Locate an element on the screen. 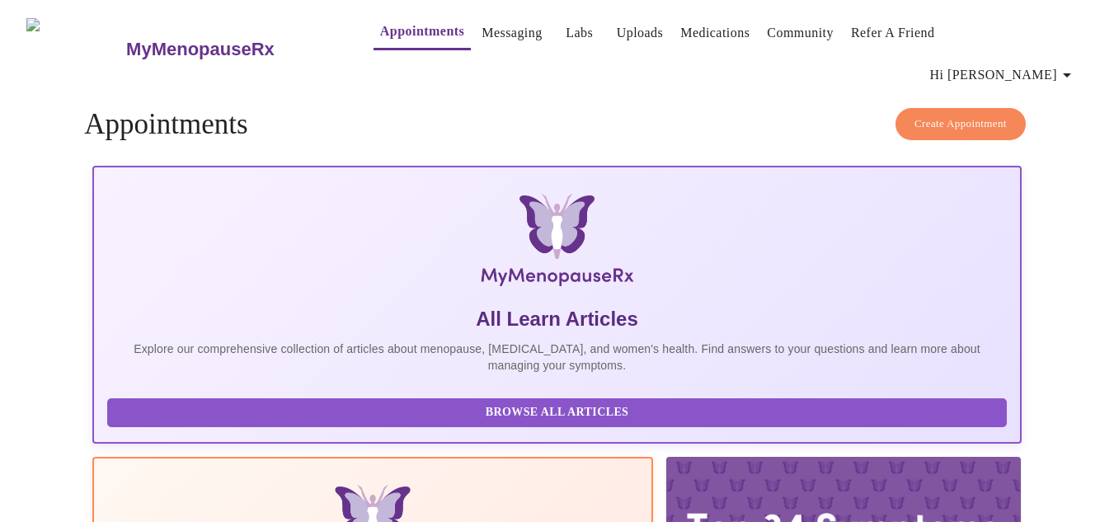 Image resolution: width=1114 pixels, height=522 pixels. a: Medications is located at coordinates (715, 33).